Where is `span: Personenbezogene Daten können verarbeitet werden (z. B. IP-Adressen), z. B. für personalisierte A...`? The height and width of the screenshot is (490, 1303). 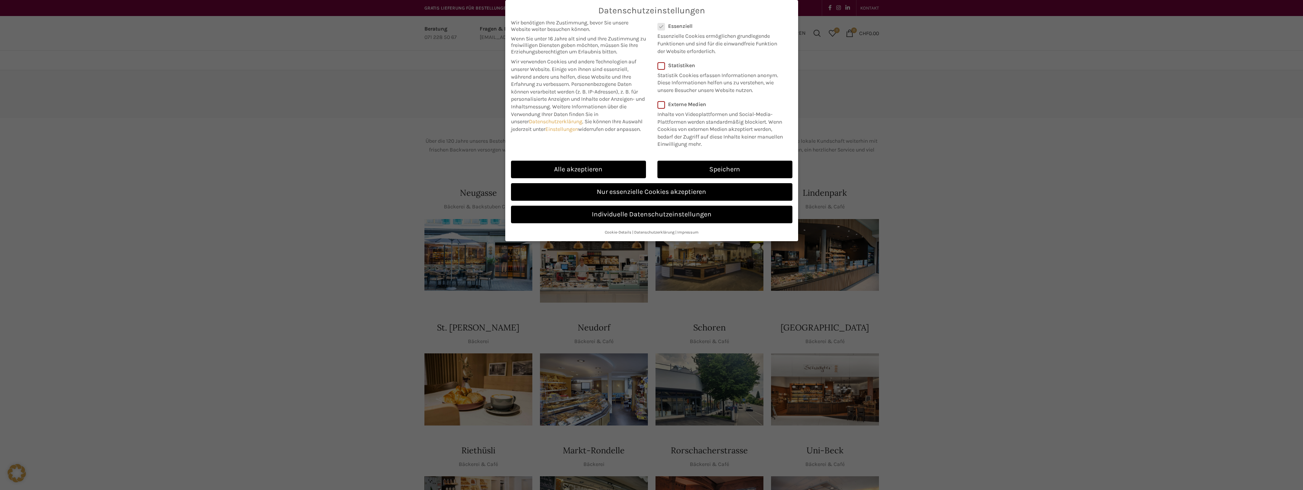
span: Personenbezogene Daten können verarbeitet werden (z. B. IP-Adressen), z. B. für personalisierte A... is located at coordinates (578, 95).